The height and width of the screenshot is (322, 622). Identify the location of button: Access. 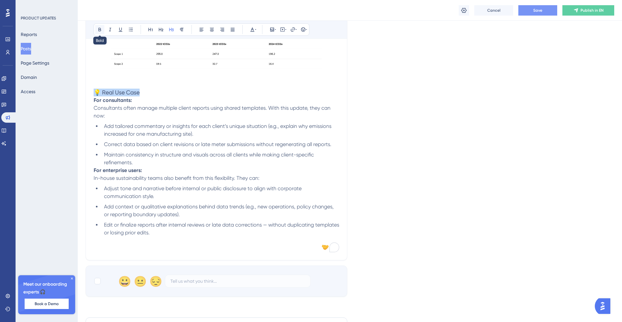
(28, 91).